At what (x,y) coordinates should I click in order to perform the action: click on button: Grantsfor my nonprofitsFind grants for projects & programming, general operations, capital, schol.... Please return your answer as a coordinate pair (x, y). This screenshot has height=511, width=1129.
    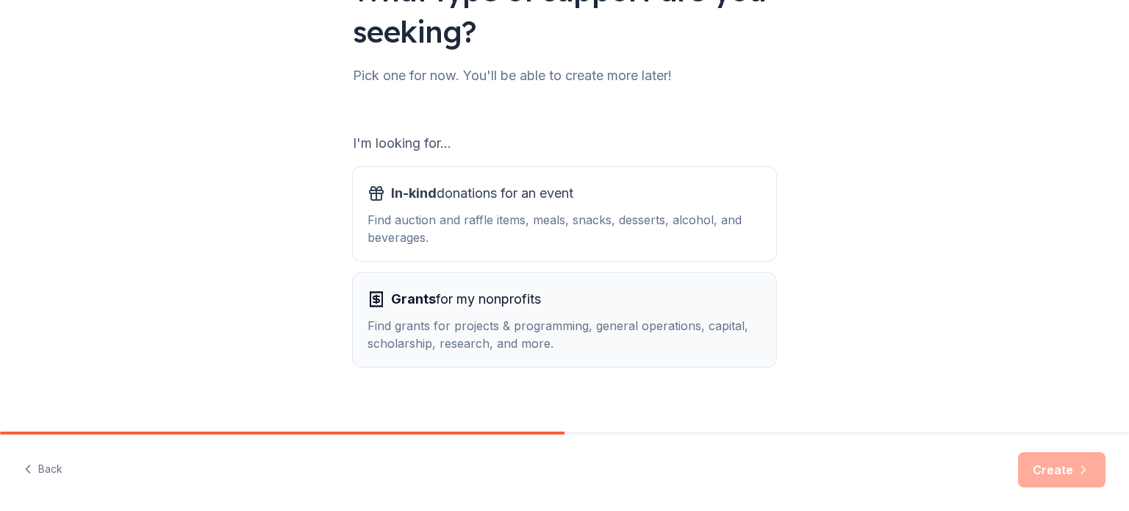
    Looking at the image, I should click on (564, 320).